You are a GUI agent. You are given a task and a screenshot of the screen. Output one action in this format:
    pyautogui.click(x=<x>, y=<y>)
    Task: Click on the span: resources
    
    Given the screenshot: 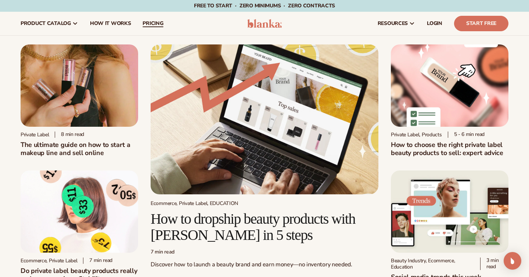 What is the action you would take?
    pyautogui.click(x=393, y=24)
    